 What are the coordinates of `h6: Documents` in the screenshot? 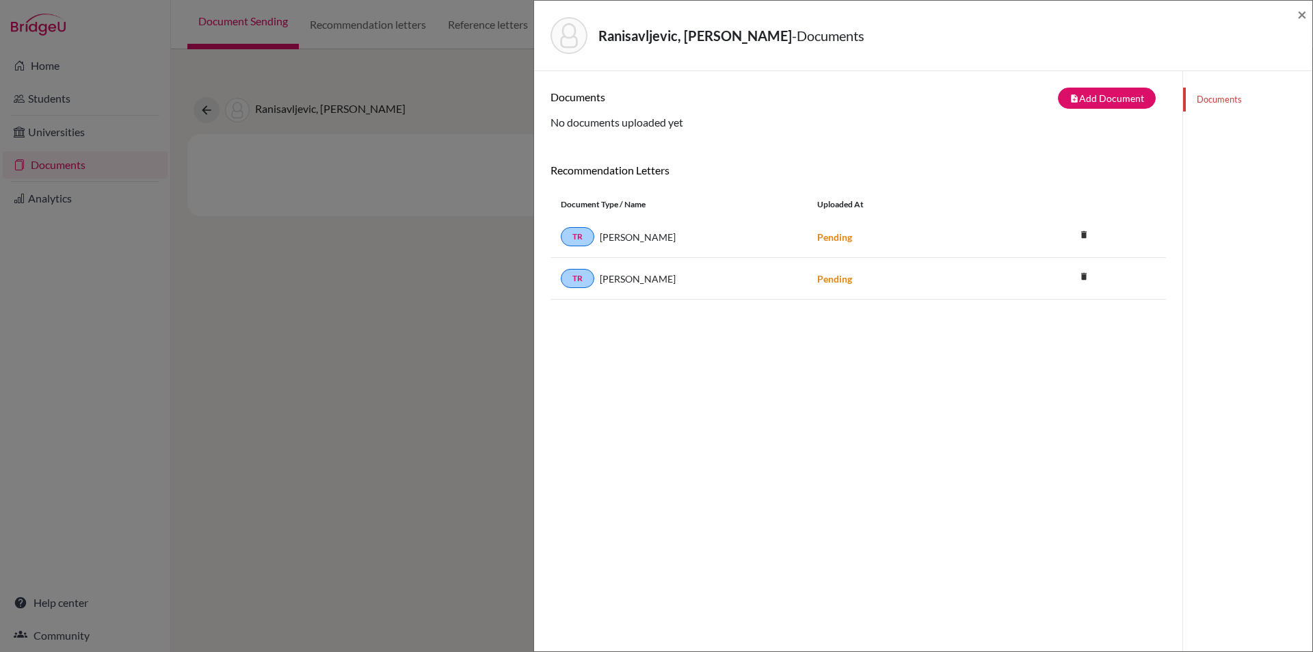 It's located at (704, 96).